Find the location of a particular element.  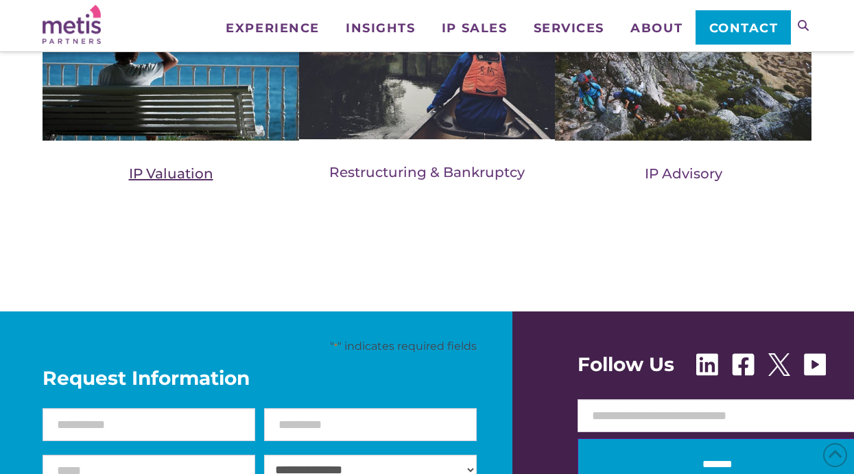

span: Experience is located at coordinates (272, 28).